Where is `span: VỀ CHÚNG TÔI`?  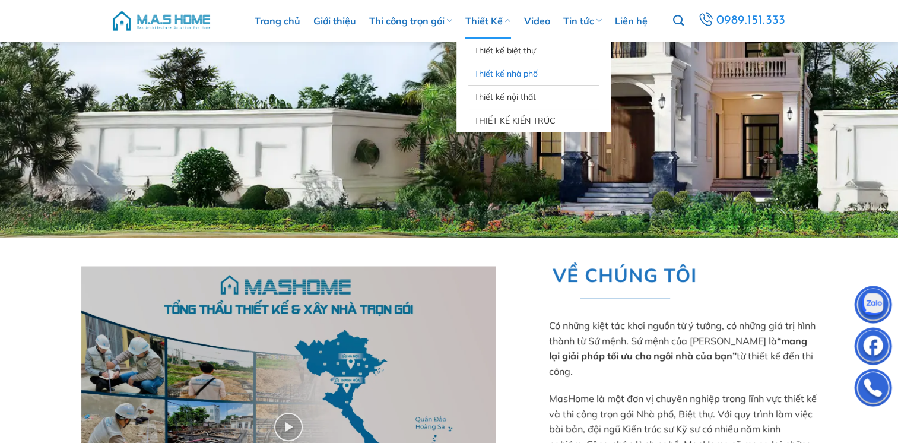 span: VỀ CHÚNG TÔI is located at coordinates (625, 275).